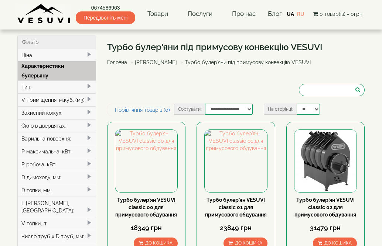 The image size is (382, 246). What do you see at coordinates (56, 164) in the screenshot?
I see `div: P робоча, кВт:` at bounding box center [56, 164].